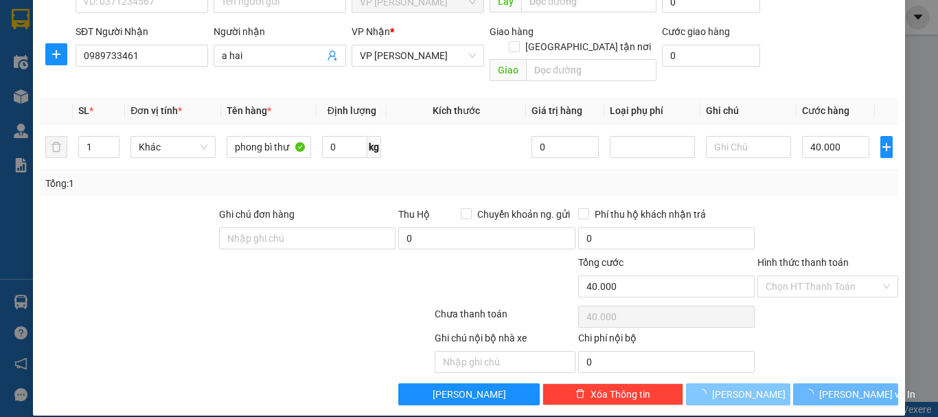  What do you see at coordinates (711, 56) in the screenshot?
I see `input: Cước giao hàng` at bounding box center [711, 56].